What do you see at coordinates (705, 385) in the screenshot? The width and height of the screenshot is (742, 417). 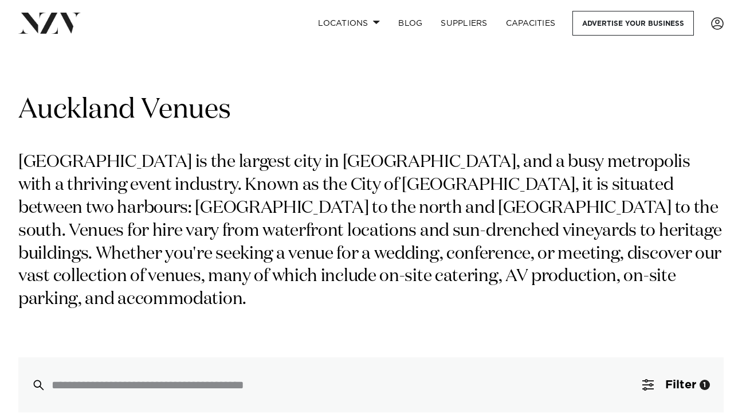 I see `div: 1` at bounding box center [705, 385].